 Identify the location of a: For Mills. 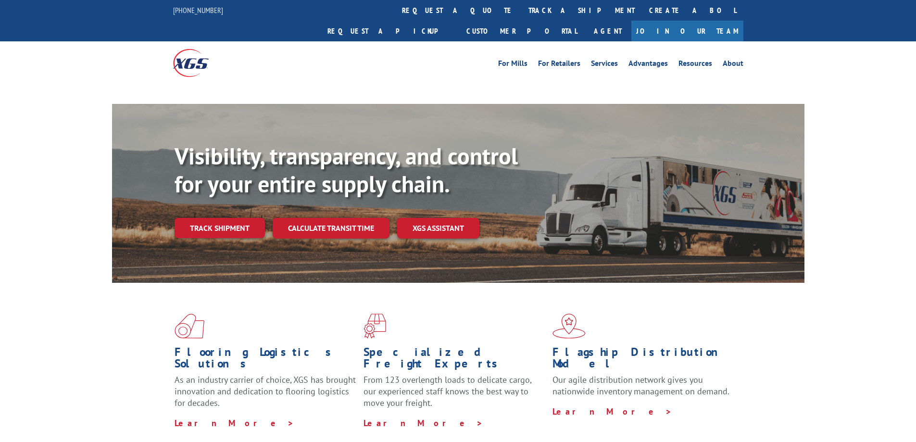
(513, 65).